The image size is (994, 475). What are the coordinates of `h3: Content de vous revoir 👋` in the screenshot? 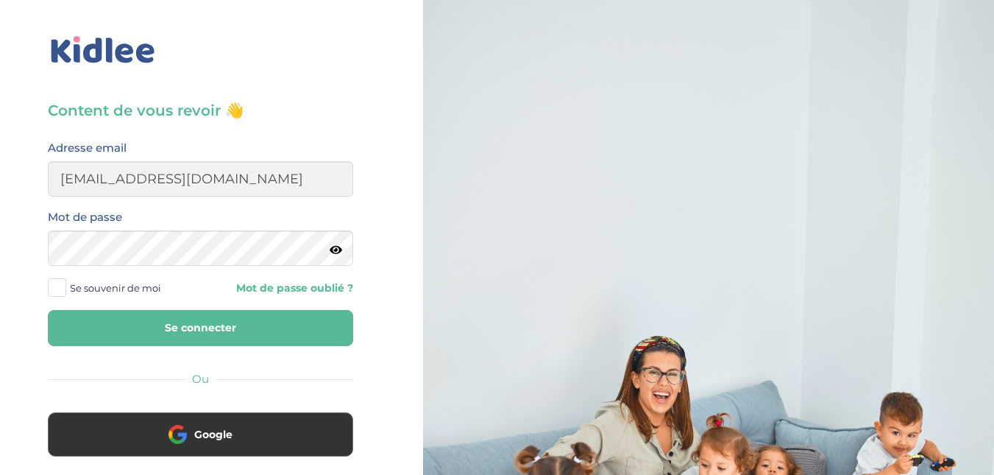 It's located at (200, 110).